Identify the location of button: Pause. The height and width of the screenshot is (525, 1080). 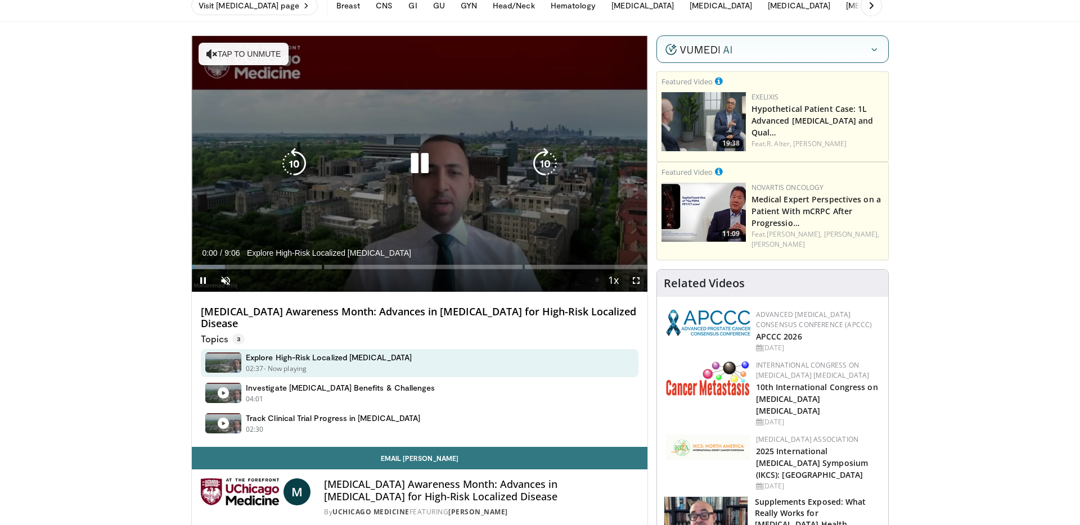
(203, 281).